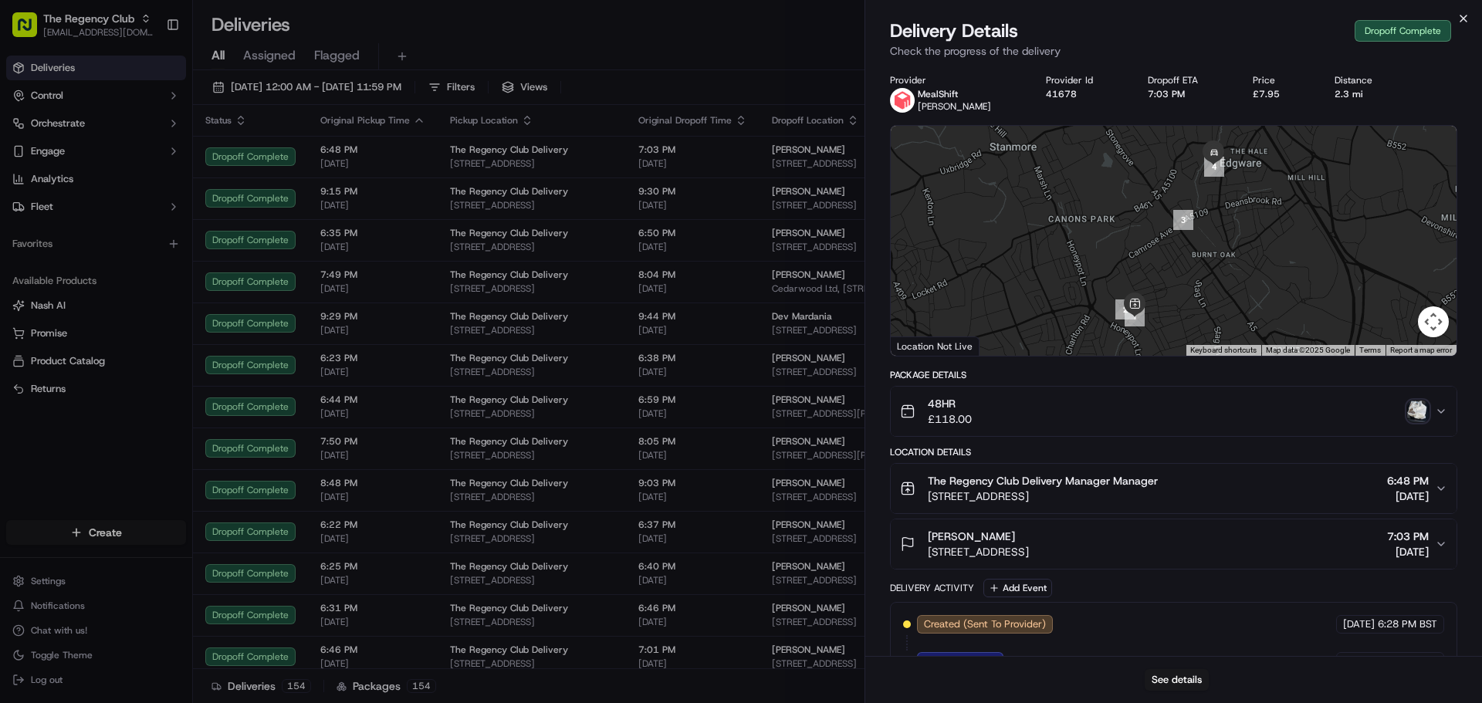  I want to click on img: Google, so click(920, 346).